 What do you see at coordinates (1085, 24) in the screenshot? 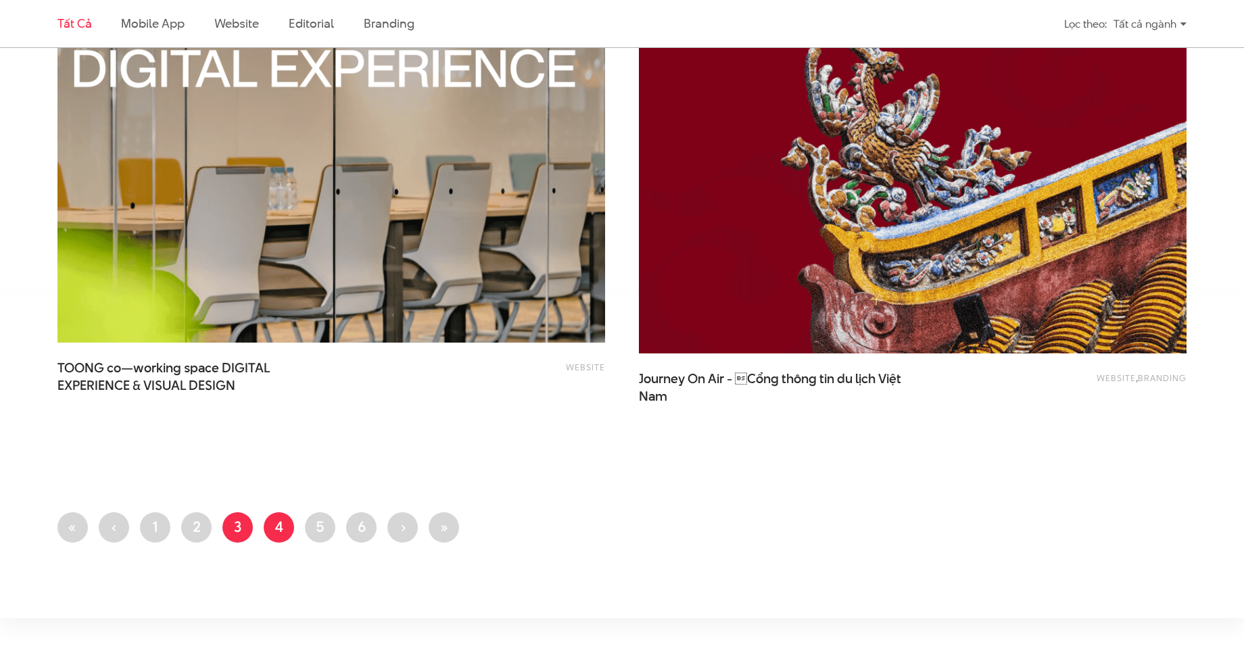
I see `div: Lọc theo:` at bounding box center [1085, 24].